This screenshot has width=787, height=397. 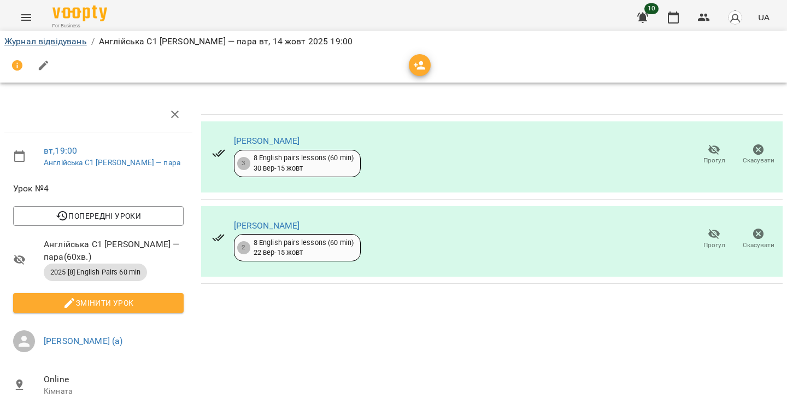 What do you see at coordinates (114, 391) in the screenshot?
I see `p: Кімната` at bounding box center [114, 391].